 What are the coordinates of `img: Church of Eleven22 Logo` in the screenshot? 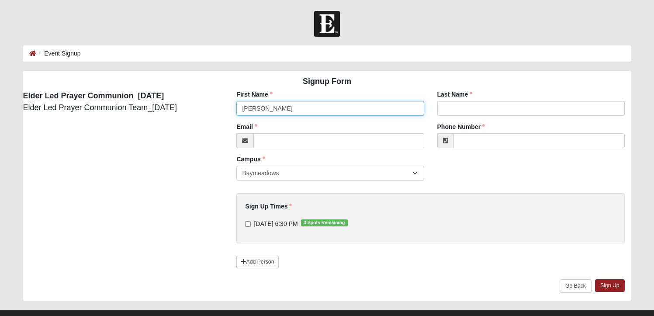 It's located at (327, 24).